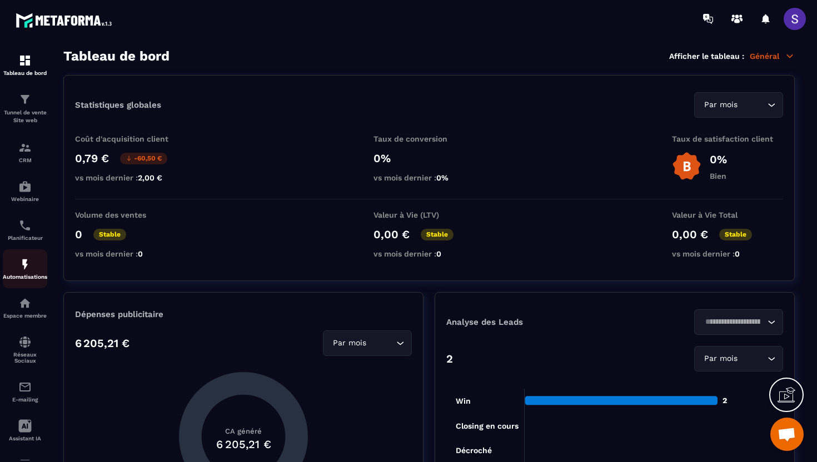 The image size is (817, 462). I want to click on tspan: Décroché, so click(473, 451).